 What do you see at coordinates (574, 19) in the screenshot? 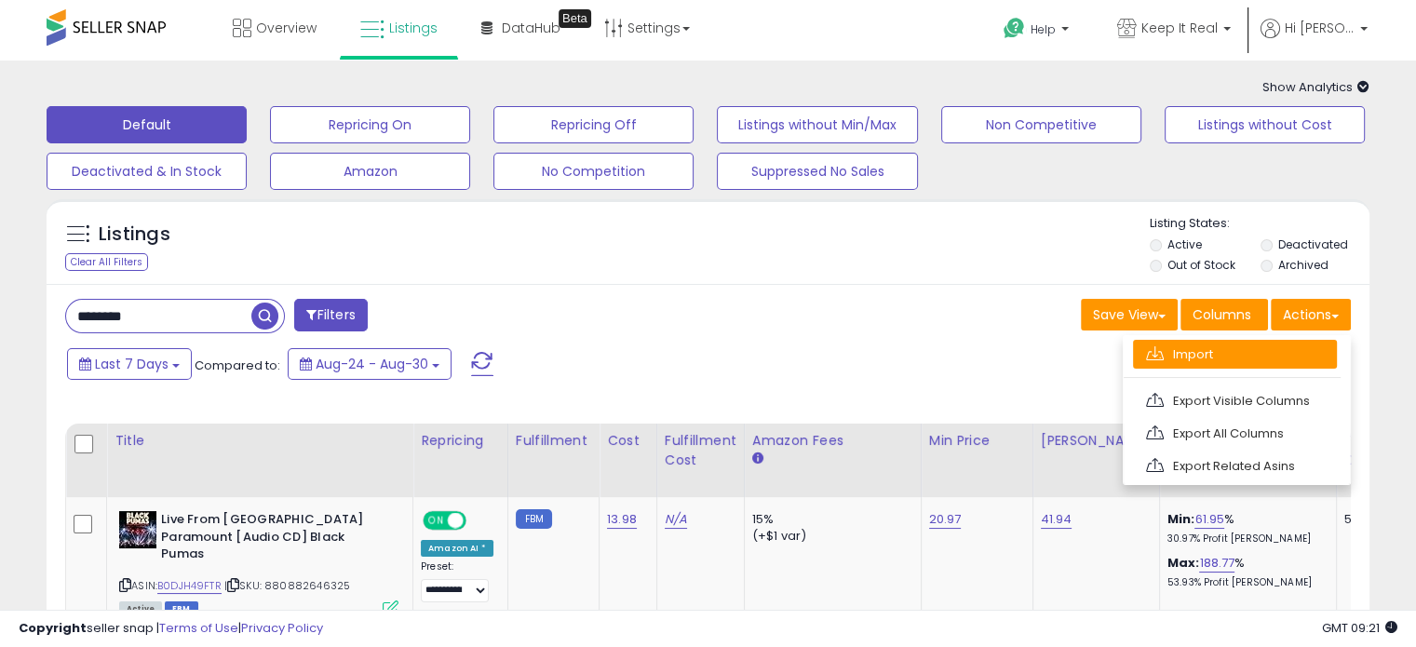
I see `div: Tooltip anchor` at bounding box center [574, 19].